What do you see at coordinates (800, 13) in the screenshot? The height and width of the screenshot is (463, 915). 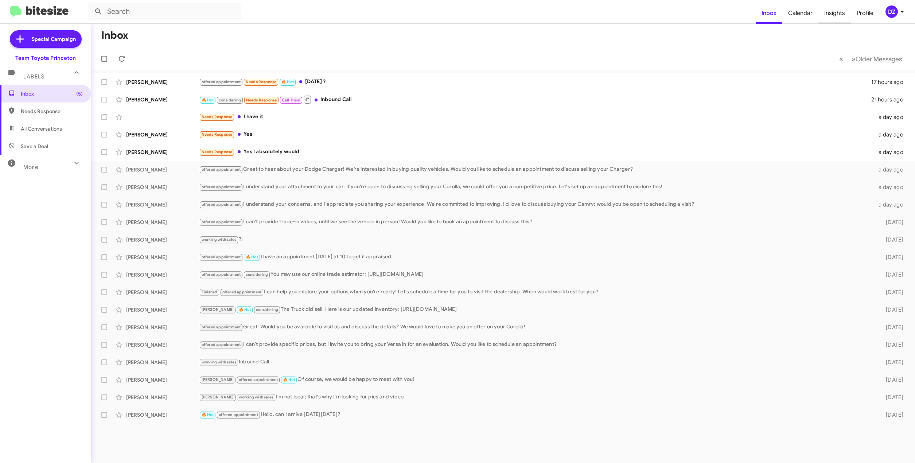 I see `span: Calendar` at bounding box center [800, 13].